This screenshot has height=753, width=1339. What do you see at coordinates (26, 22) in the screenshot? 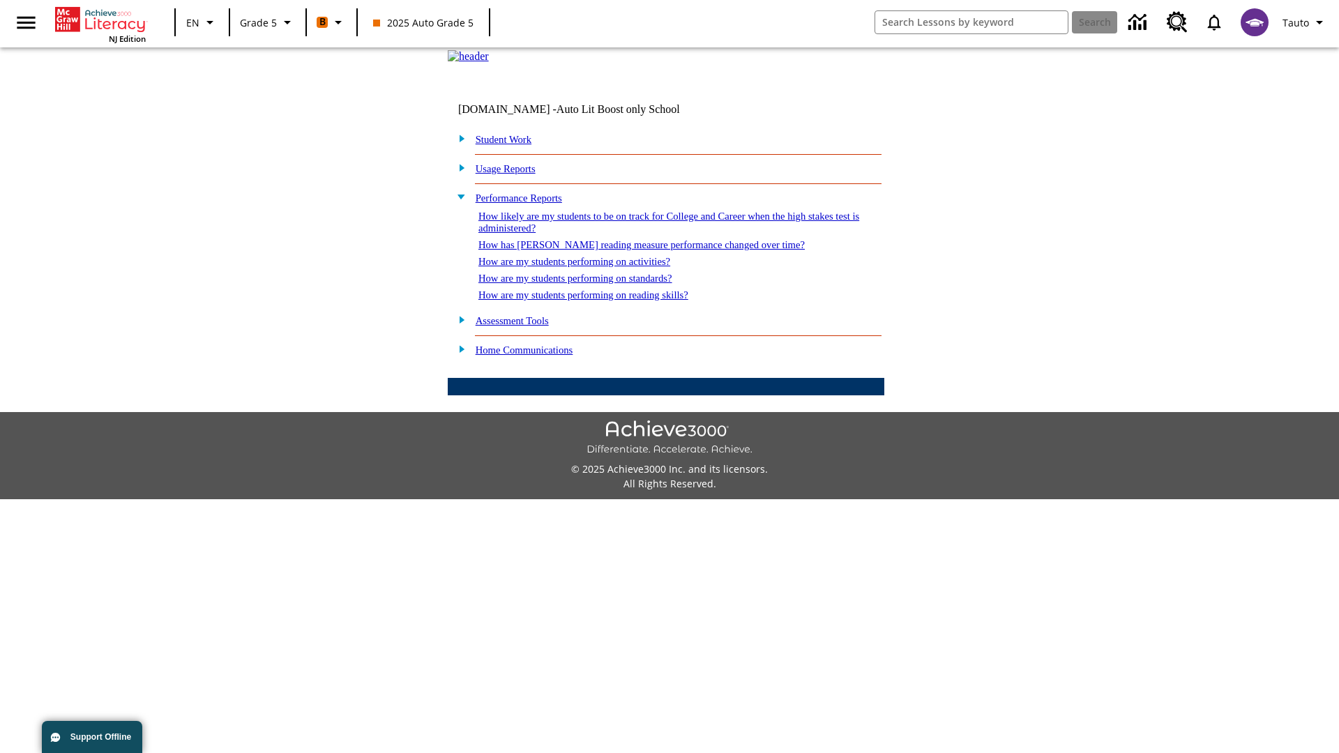
I see `button: Open side menu` at bounding box center [26, 22].